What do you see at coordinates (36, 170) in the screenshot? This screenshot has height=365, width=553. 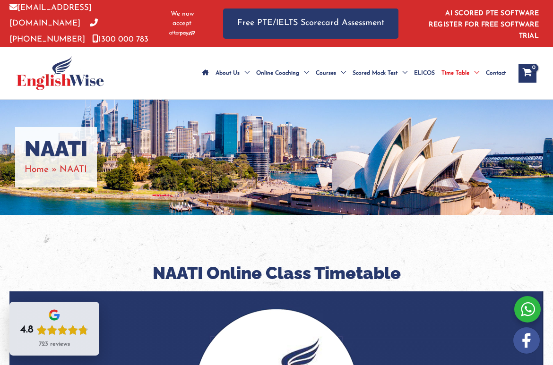 I see `span: Home` at bounding box center [36, 170].